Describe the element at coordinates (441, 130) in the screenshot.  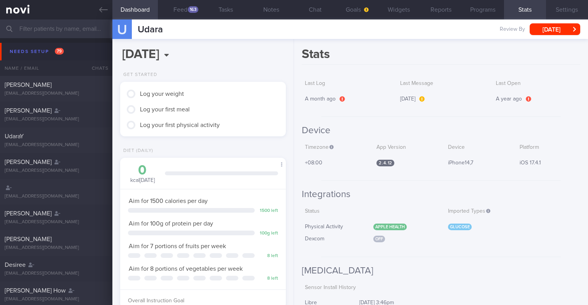
I see `h2: Device` at that location.